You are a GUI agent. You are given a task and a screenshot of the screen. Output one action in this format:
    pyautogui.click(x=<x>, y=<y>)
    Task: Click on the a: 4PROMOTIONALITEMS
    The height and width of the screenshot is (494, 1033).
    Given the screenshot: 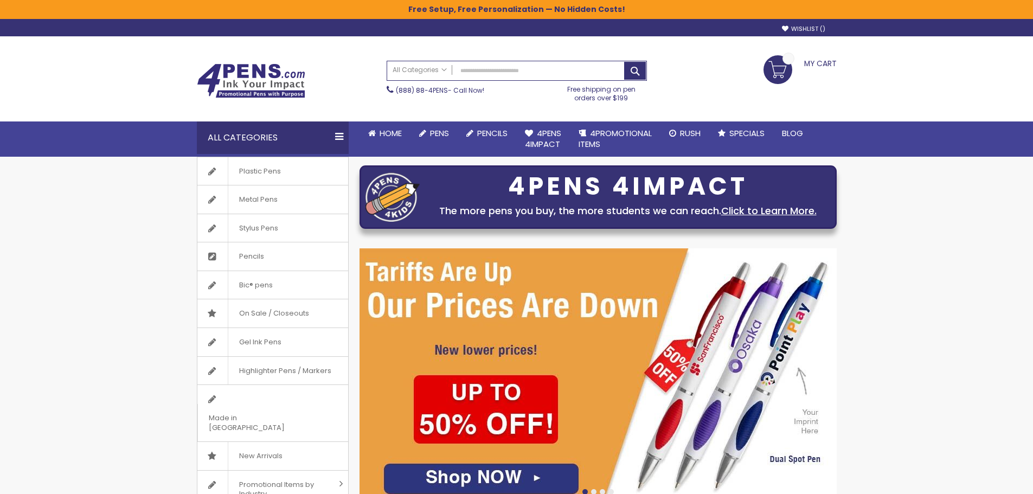 What is the action you would take?
    pyautogui.click(x=615, y=139)
    